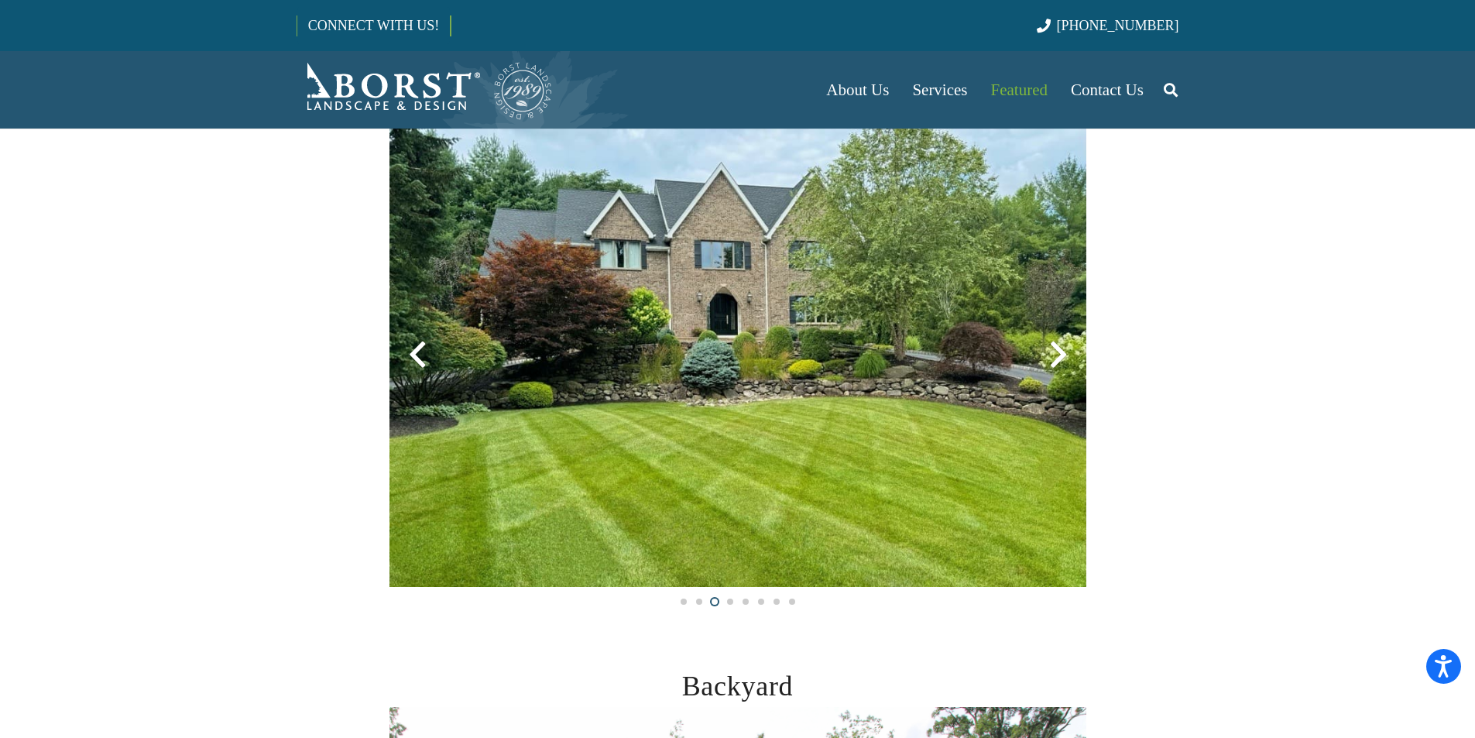 The image size is (1475, 738). What do you see at coordinates (1108, 90) in the screenshot?
I see `a: Contact Us` at bounding box center [1108, 90].